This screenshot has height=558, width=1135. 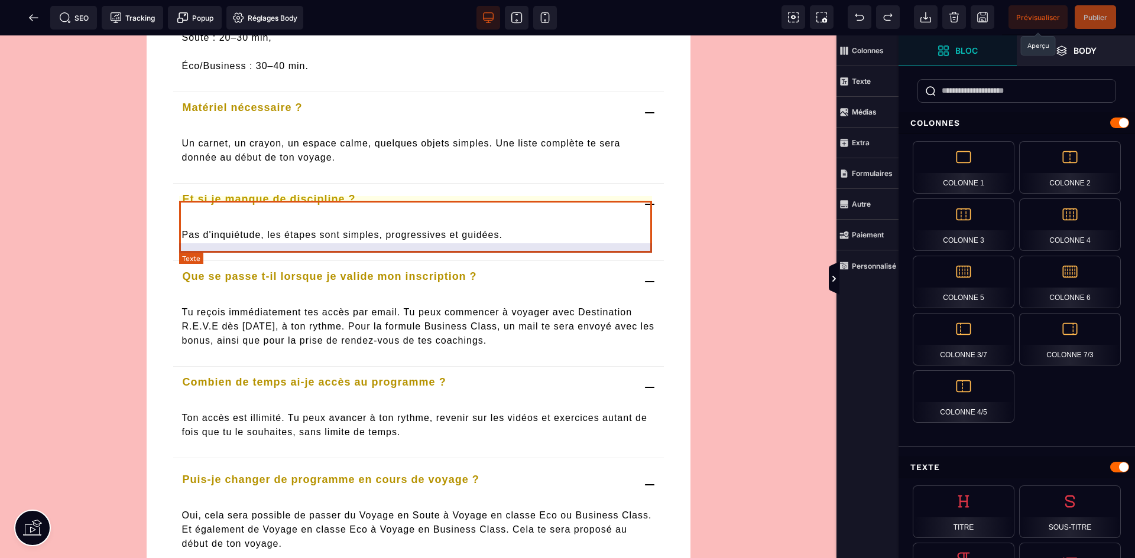 What do you see at coordinates (867, 174) in the screenshot?
I see `span: Formulaires` at bounding box center [867, 174].